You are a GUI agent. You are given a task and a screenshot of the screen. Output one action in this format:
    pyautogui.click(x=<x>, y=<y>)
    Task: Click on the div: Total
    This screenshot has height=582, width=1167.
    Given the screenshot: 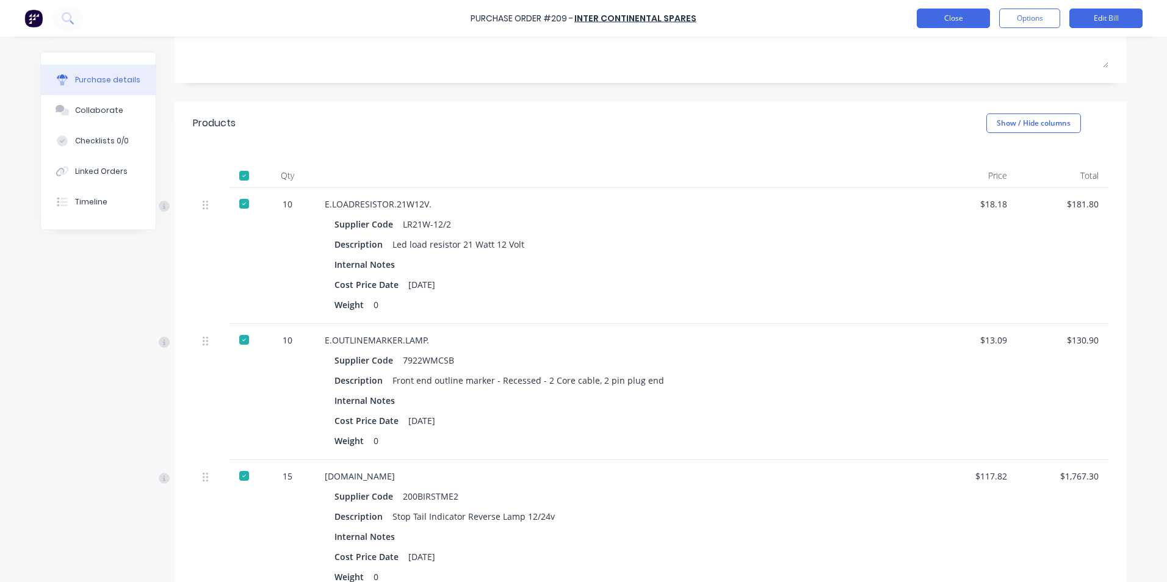 What is the action you would take?
    pyautogui.click(x=1062, y=176)
    